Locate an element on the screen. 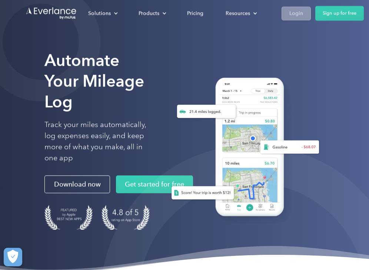  img: Everlance, mileage tracker app, expense tracking app is located at coordinates (243, 149).